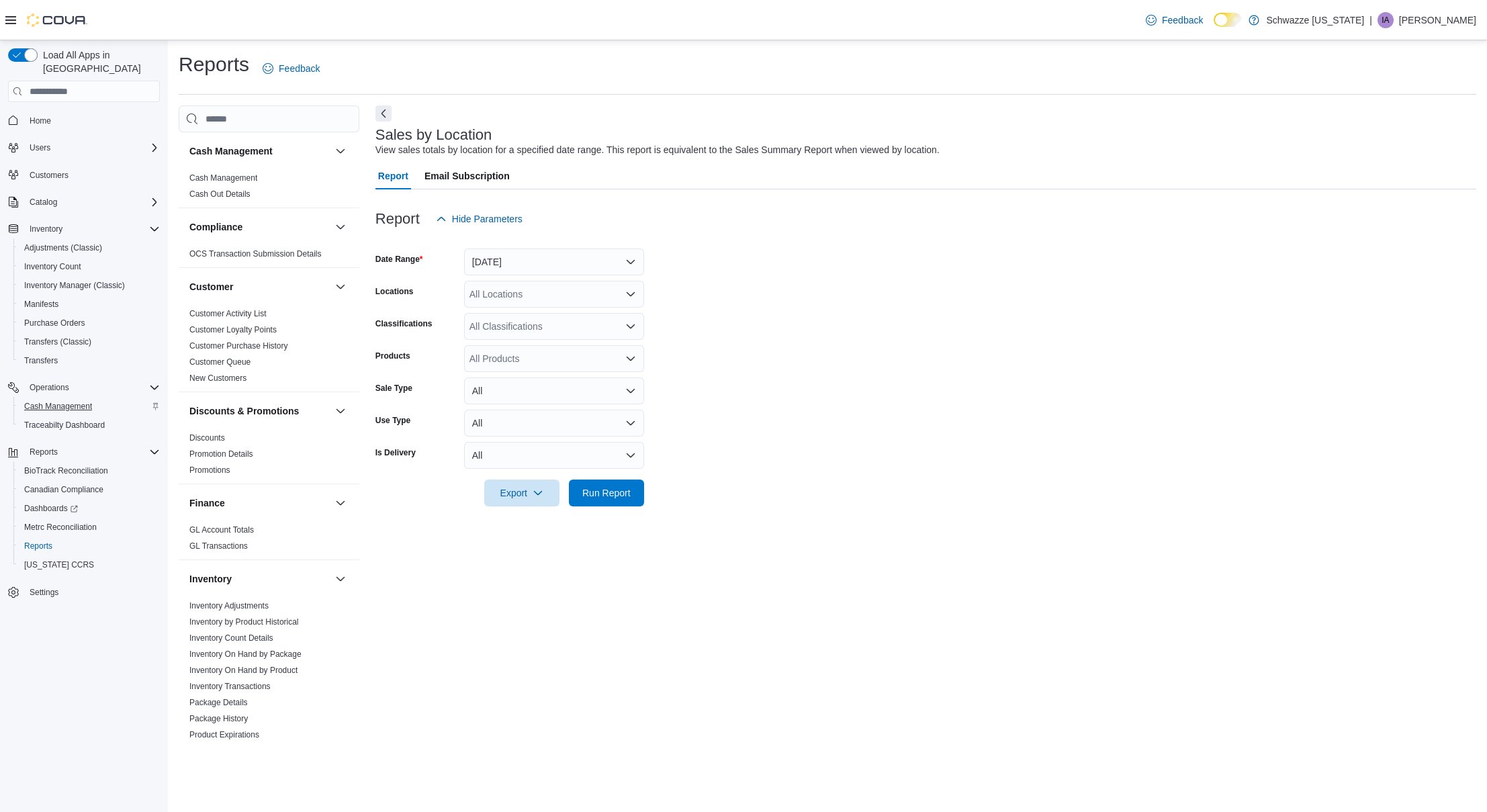 This screenshot has height=812, width=1487. I want to click on button: Traceabilty Dashboard, so click(89, 425).